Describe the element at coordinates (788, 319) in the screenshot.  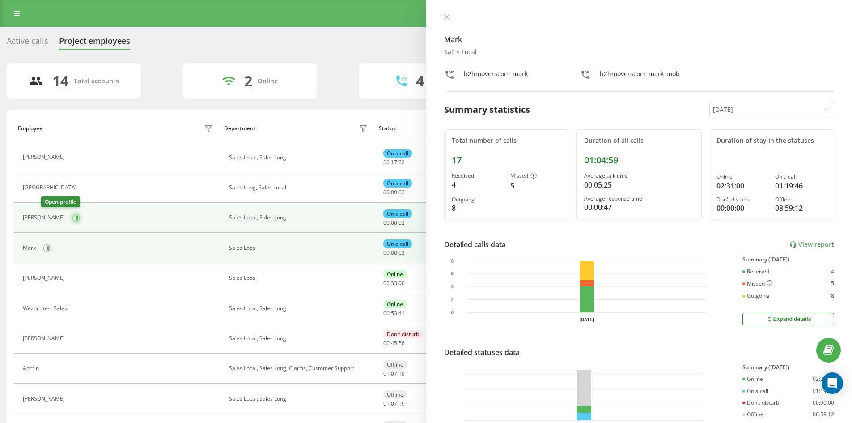
I see `button: Expand details` at that location.